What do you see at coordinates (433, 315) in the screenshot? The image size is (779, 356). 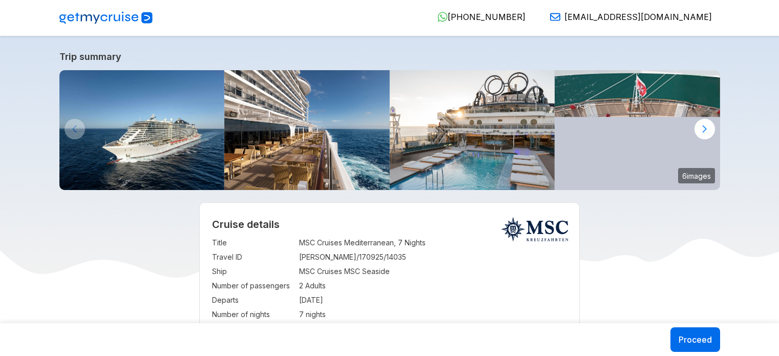 I see `td: 7 nights` at bounding box center [433, 315].